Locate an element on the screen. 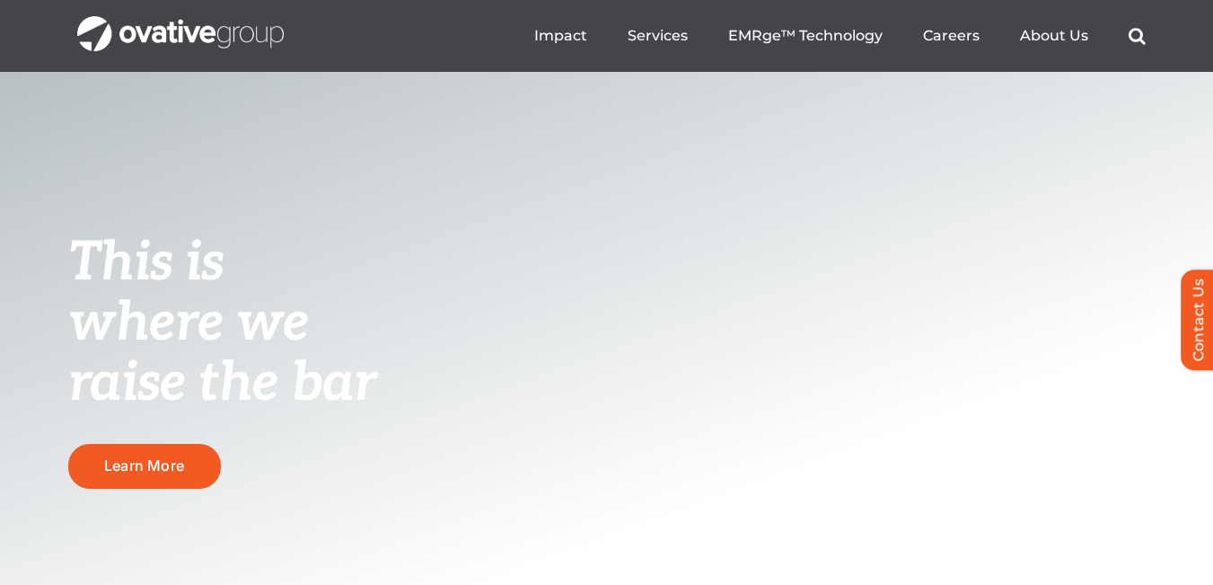 The image size is (1213, 585). span: Careers is located at coordinates (951, 36).